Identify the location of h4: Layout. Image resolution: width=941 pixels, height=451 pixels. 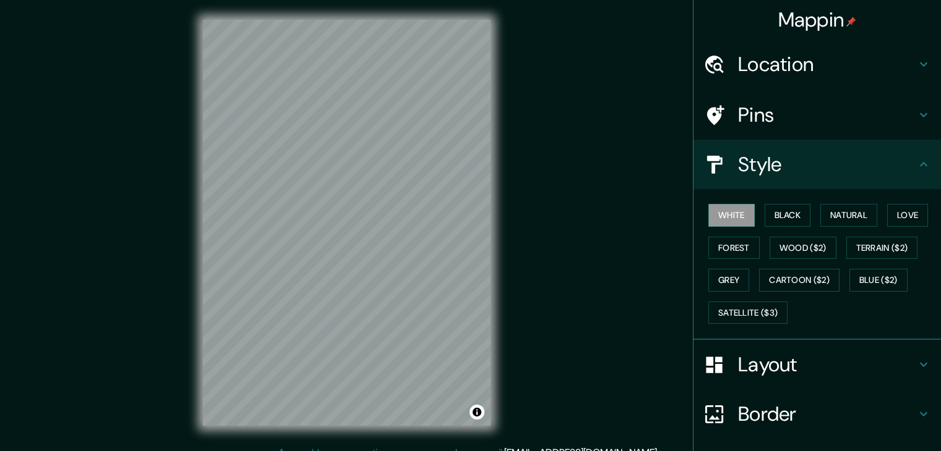
(827, 365).